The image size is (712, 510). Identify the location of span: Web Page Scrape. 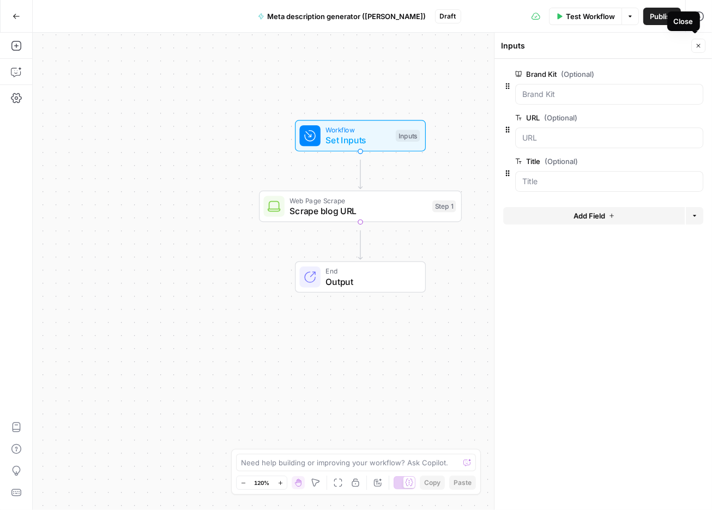
(359, 200).